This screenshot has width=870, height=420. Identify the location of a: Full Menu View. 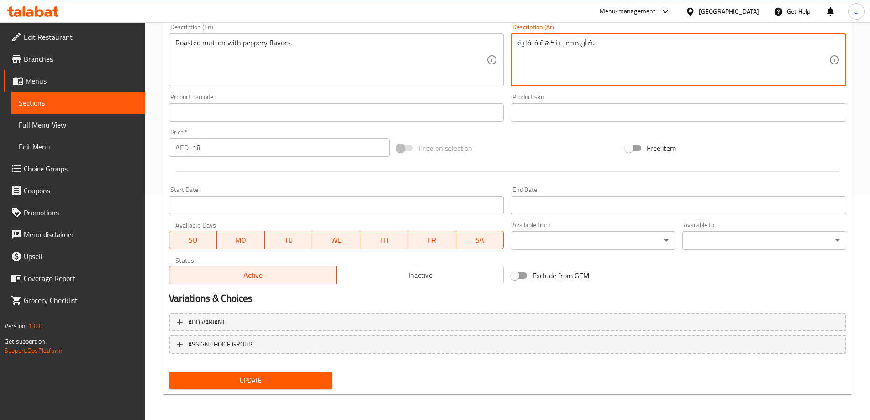
(78, 125).